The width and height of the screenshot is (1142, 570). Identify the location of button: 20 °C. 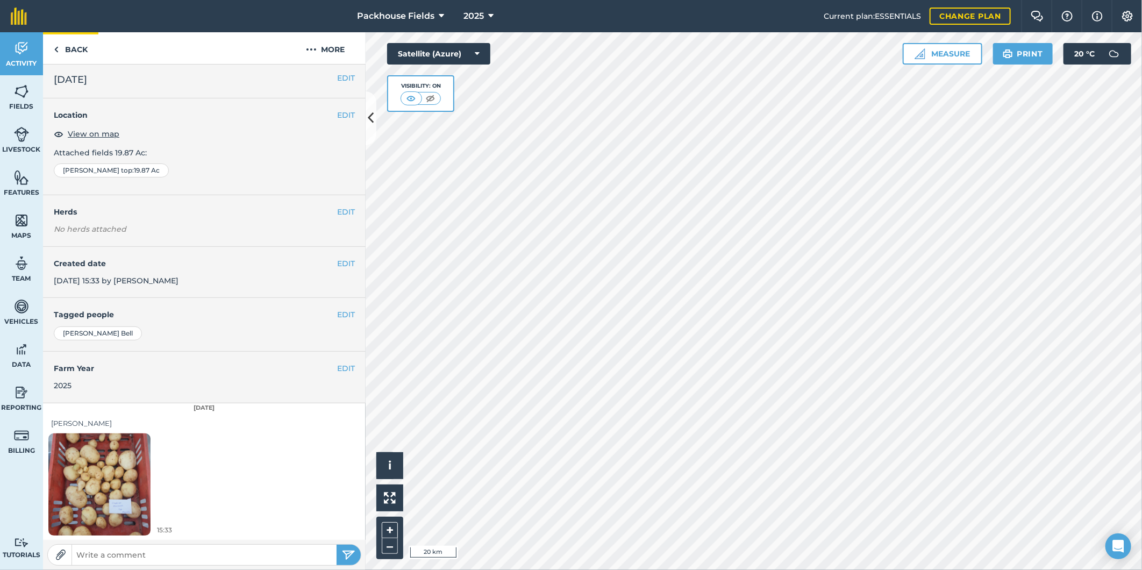
(1098, 54).